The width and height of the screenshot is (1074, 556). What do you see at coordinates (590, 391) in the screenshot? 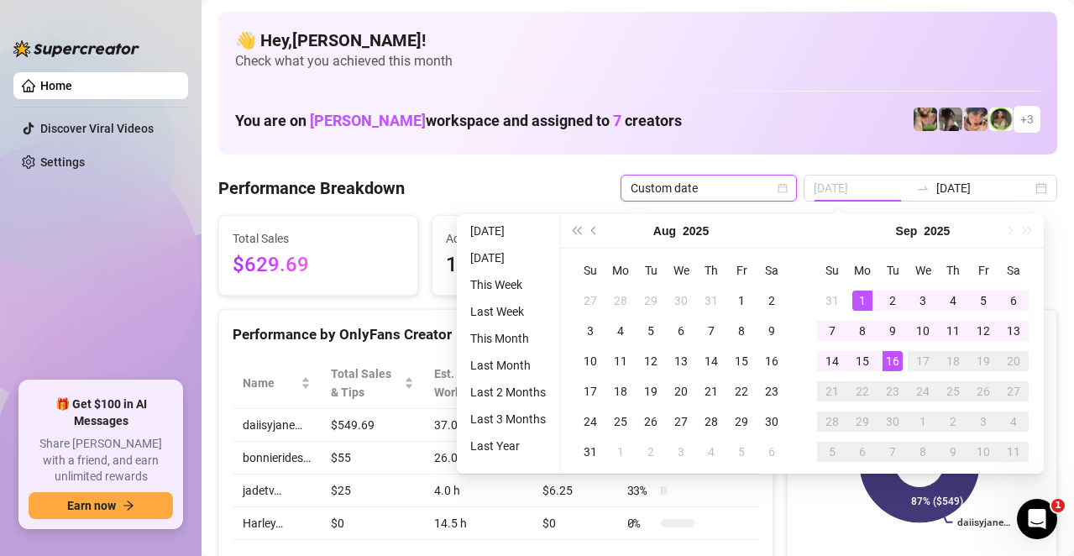
I see `div: 17` at bounding box center [590, 391].